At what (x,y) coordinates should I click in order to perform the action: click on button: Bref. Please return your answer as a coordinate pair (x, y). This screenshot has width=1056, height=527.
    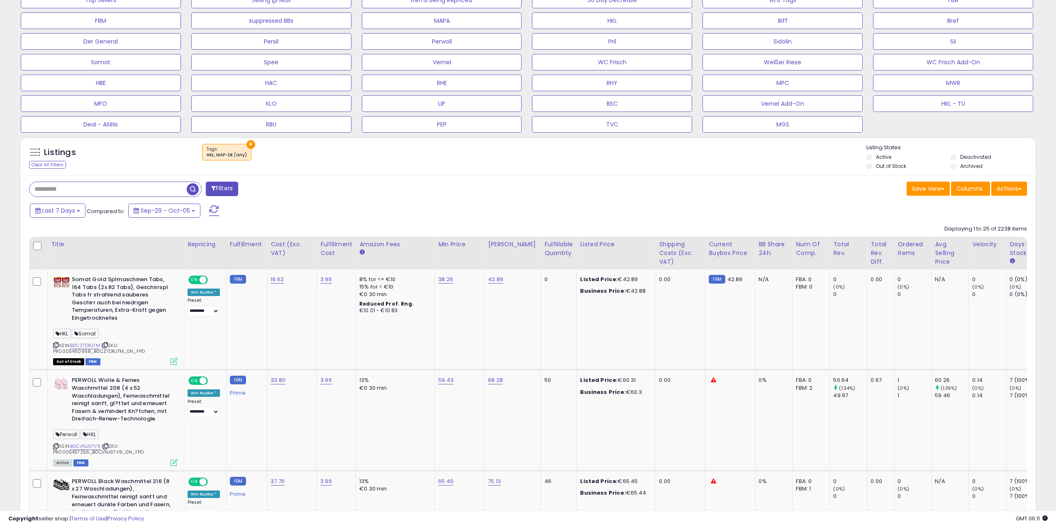
    Looking at the image, I should click on (953, 21).